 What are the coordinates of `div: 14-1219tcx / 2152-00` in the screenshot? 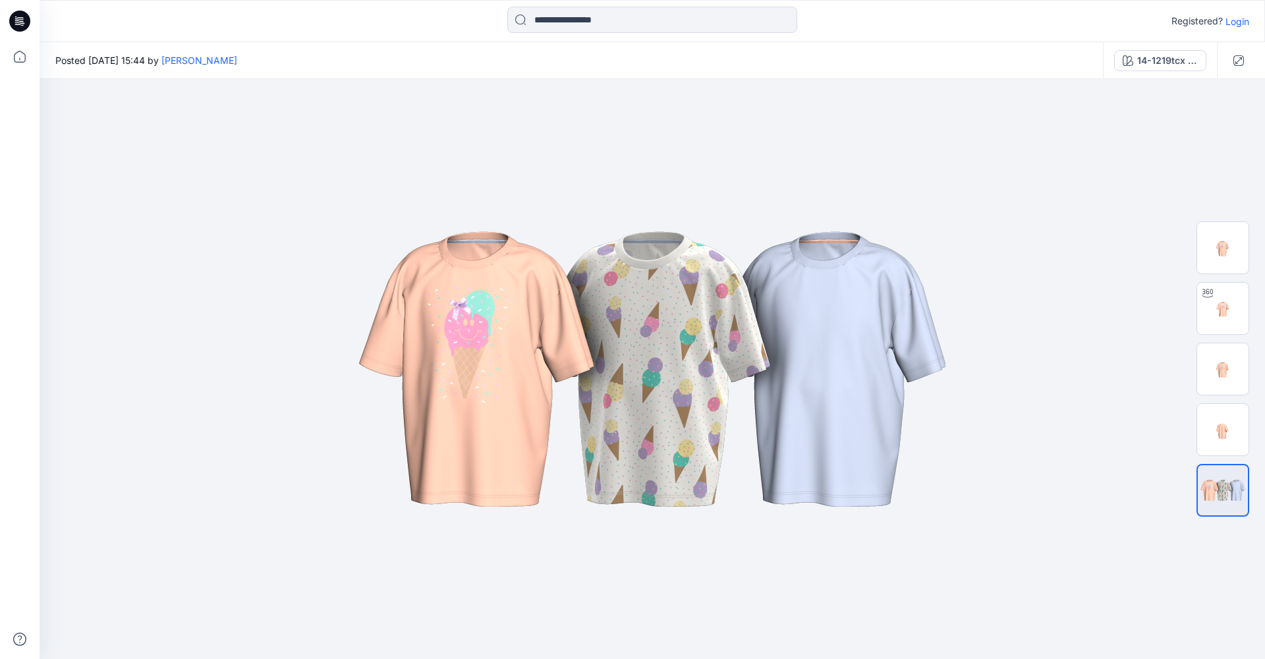 It's located at (1168, 61).